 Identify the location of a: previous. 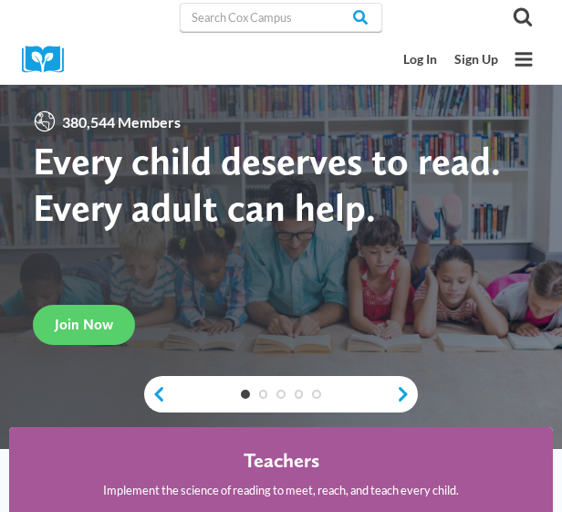
(155, 393).